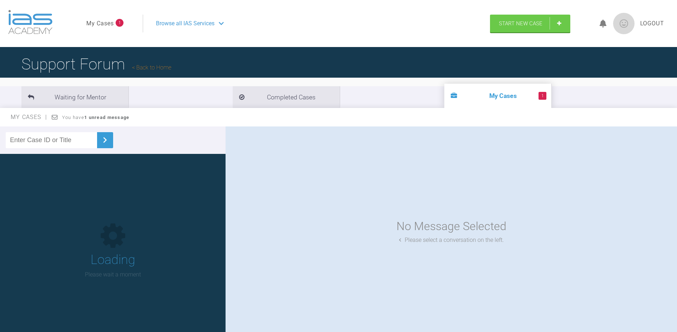  Describe the element at coordinates (451, 240) in the screenshot. I see `div: Please select a conversation on the left.` at that location.